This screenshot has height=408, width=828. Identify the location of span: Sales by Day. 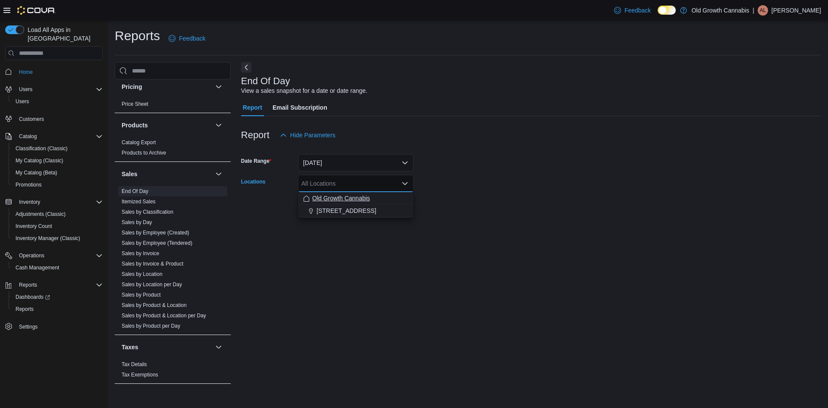
(137, 222).